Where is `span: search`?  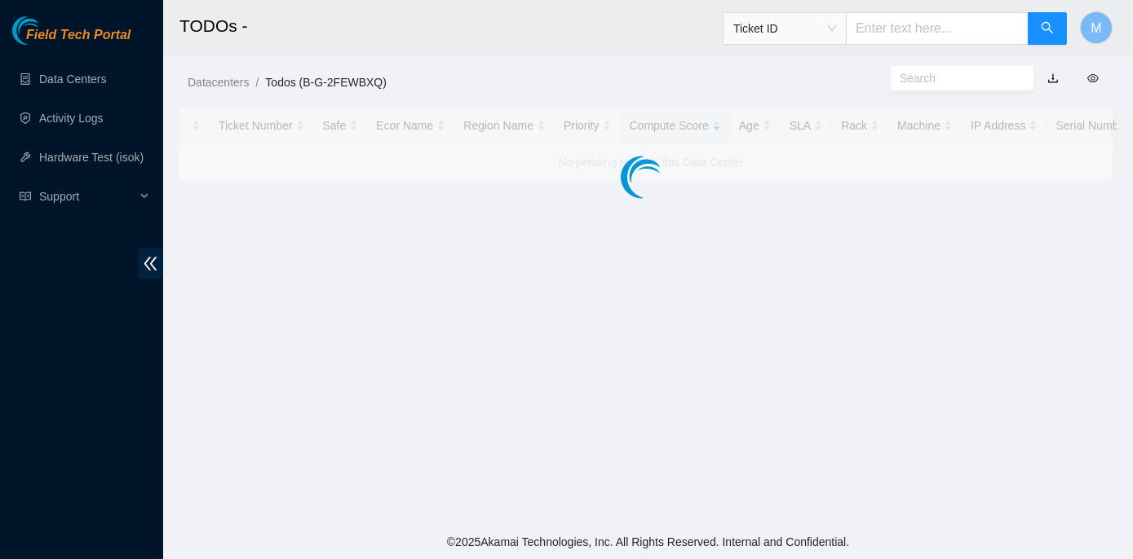 span: search is located at coordinates (1047, 29).